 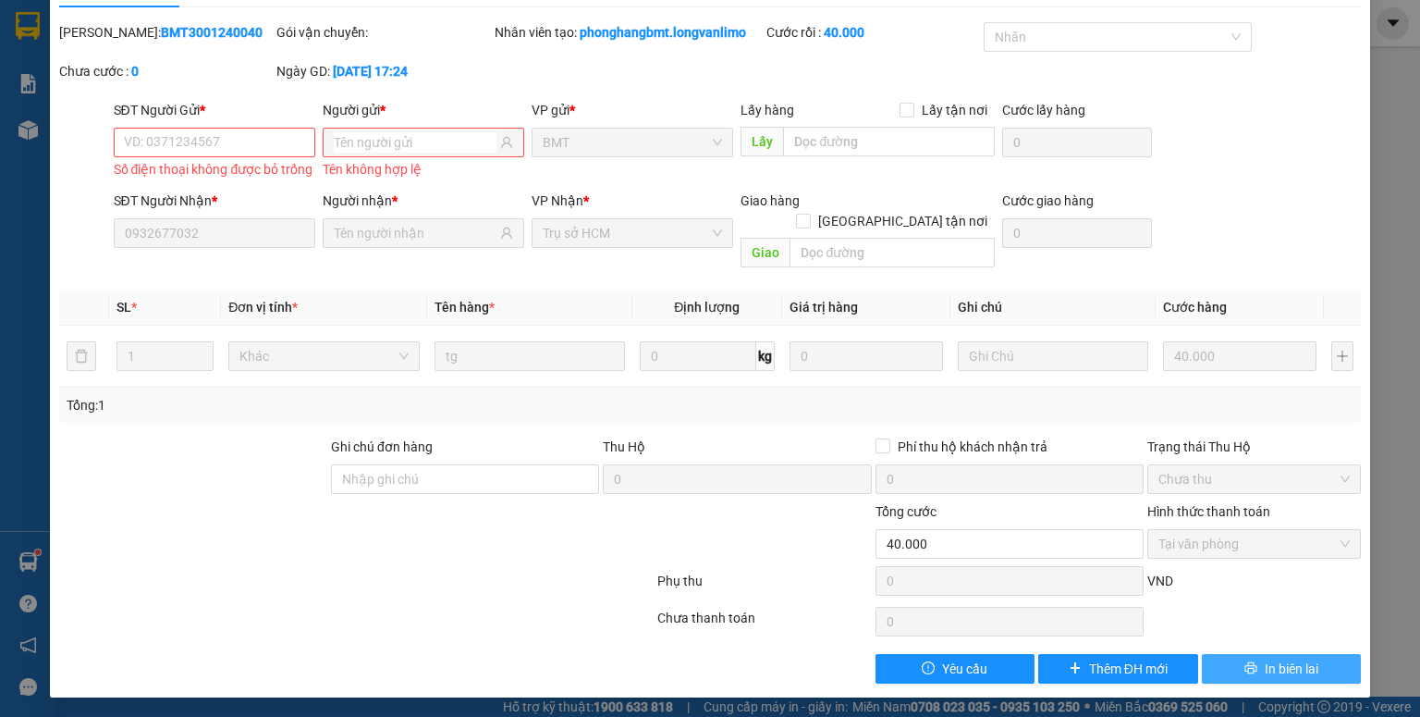 What do you see at coordinates (214, 201) in the screenshot?
I see `div: SĐT Người Nhận` at bounding box center [214, 201].